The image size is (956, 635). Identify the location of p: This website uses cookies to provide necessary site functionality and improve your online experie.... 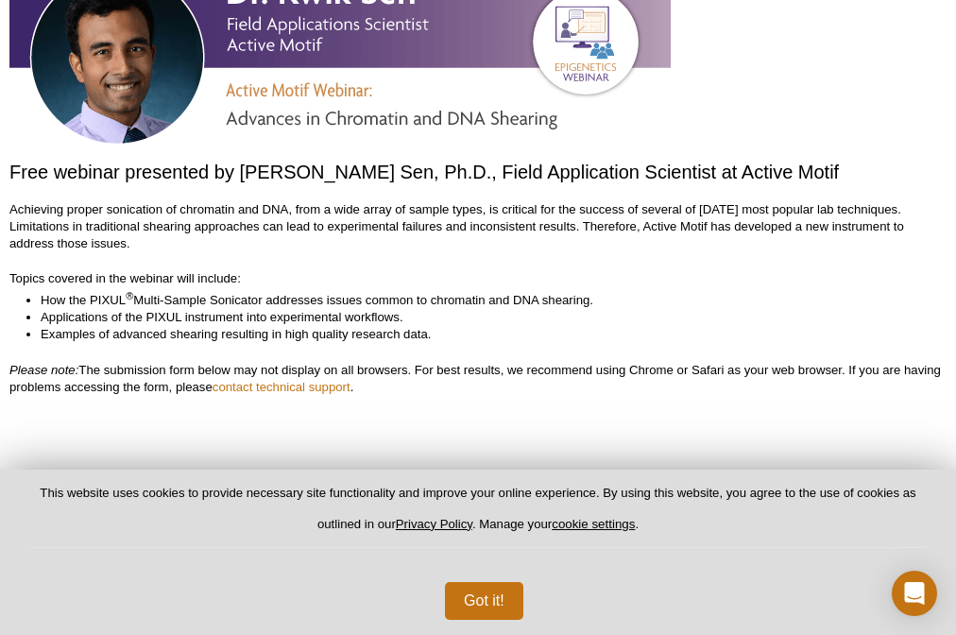
(478, 516).